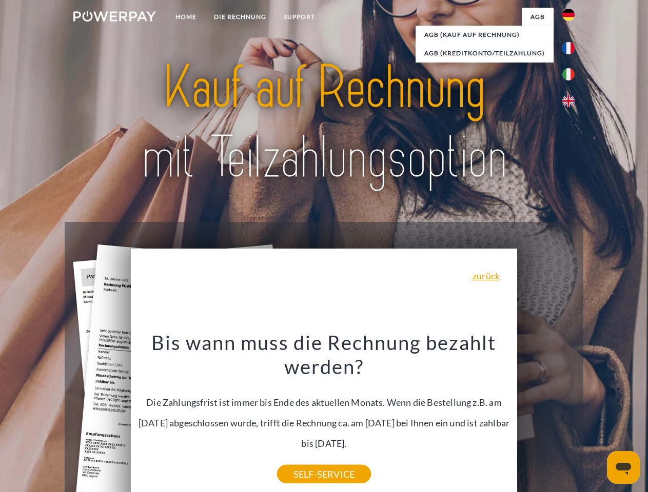  I want to click on a: Home, so click(186, 17).